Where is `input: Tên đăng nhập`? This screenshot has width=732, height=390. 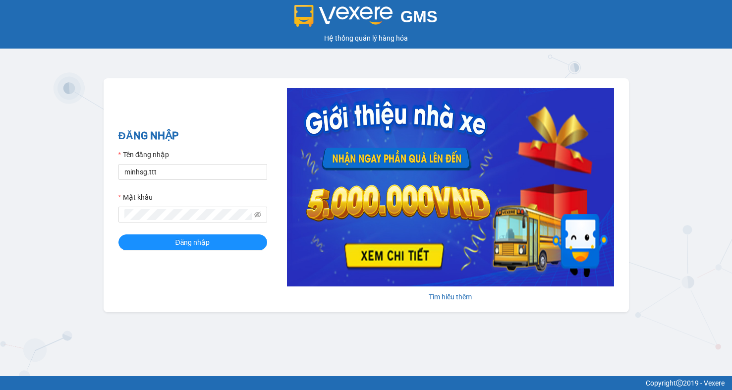 input: Tên đăng nhập is located at coordinates (193, 172).